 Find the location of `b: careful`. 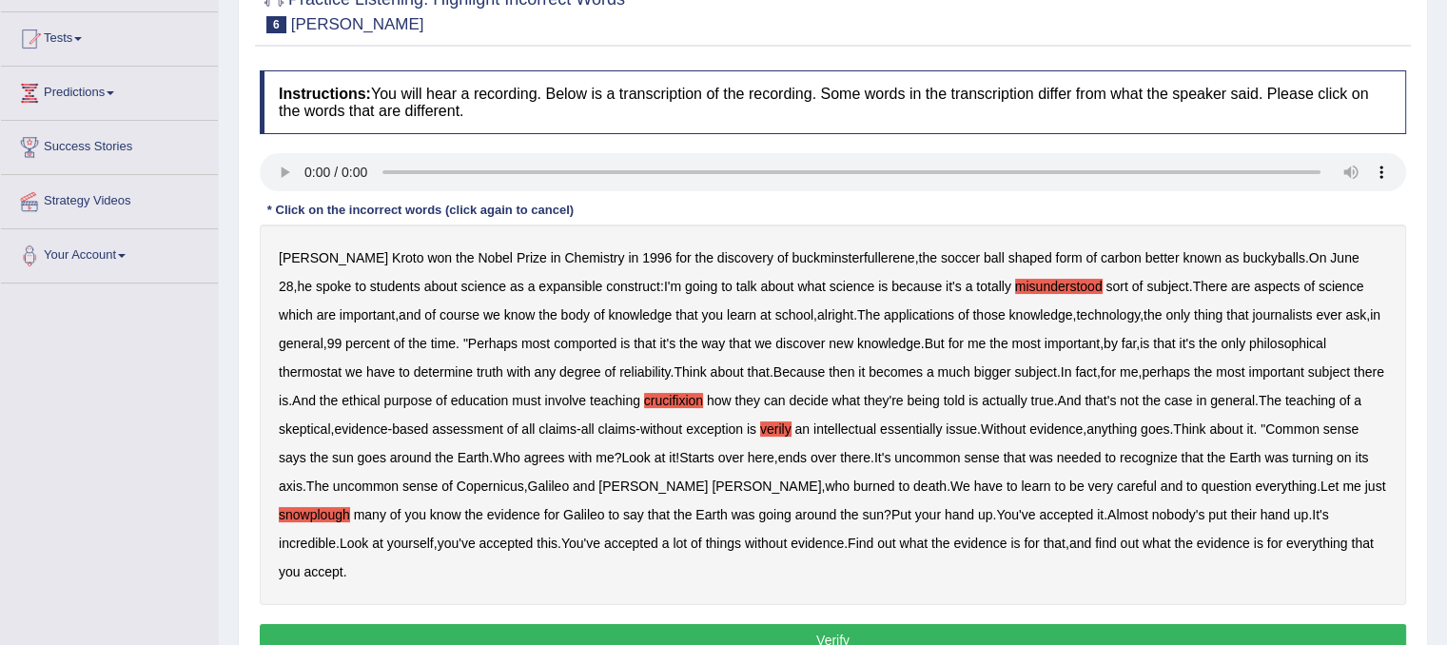

b: careful is located at coordinates (1137, 486).